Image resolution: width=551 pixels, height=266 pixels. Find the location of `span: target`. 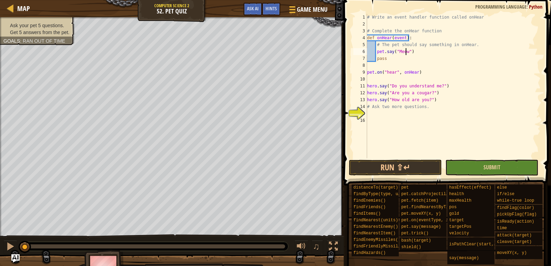

span: target is located at coordinates (456, 220).